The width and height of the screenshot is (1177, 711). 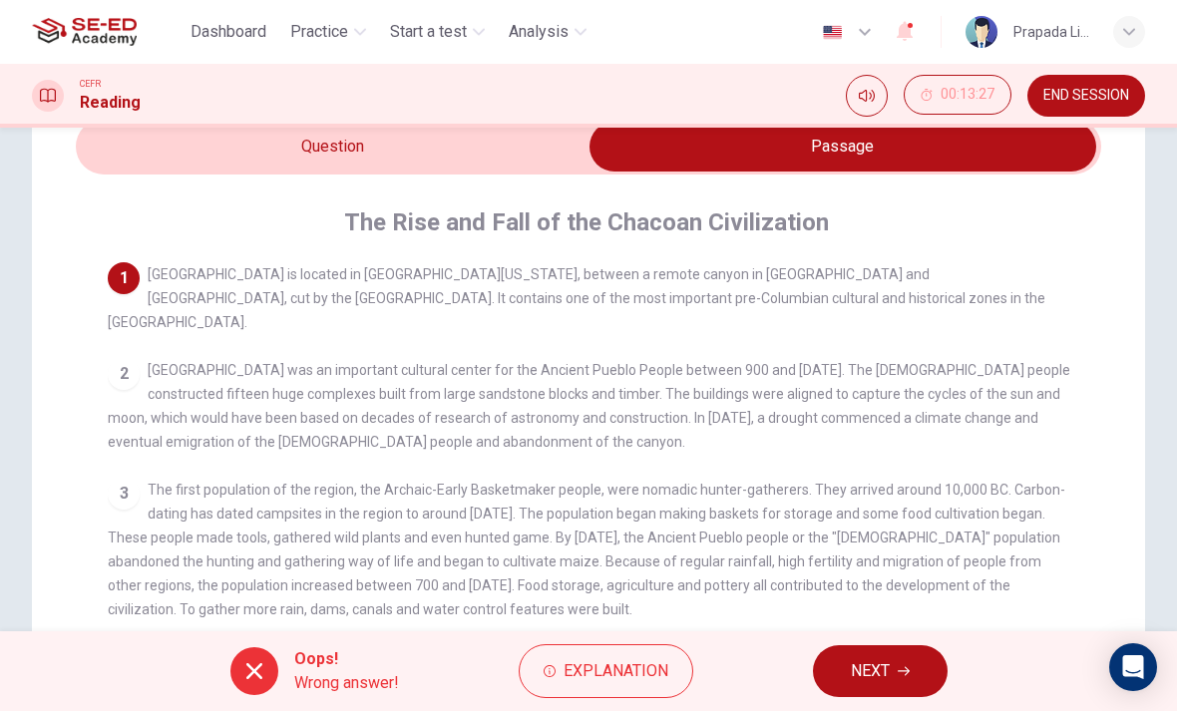 I want to click on div: 1, so click(x=124, y=278).